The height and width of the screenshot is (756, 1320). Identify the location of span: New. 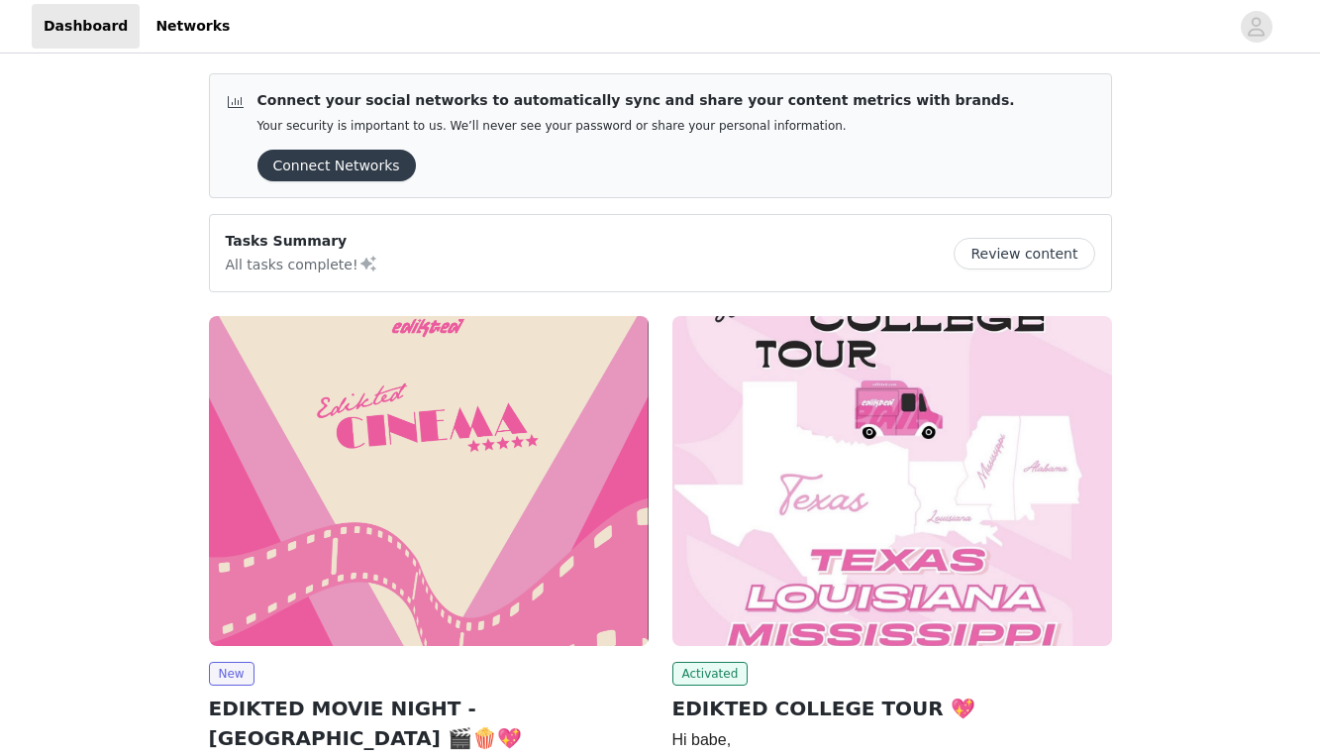
(232, 674).